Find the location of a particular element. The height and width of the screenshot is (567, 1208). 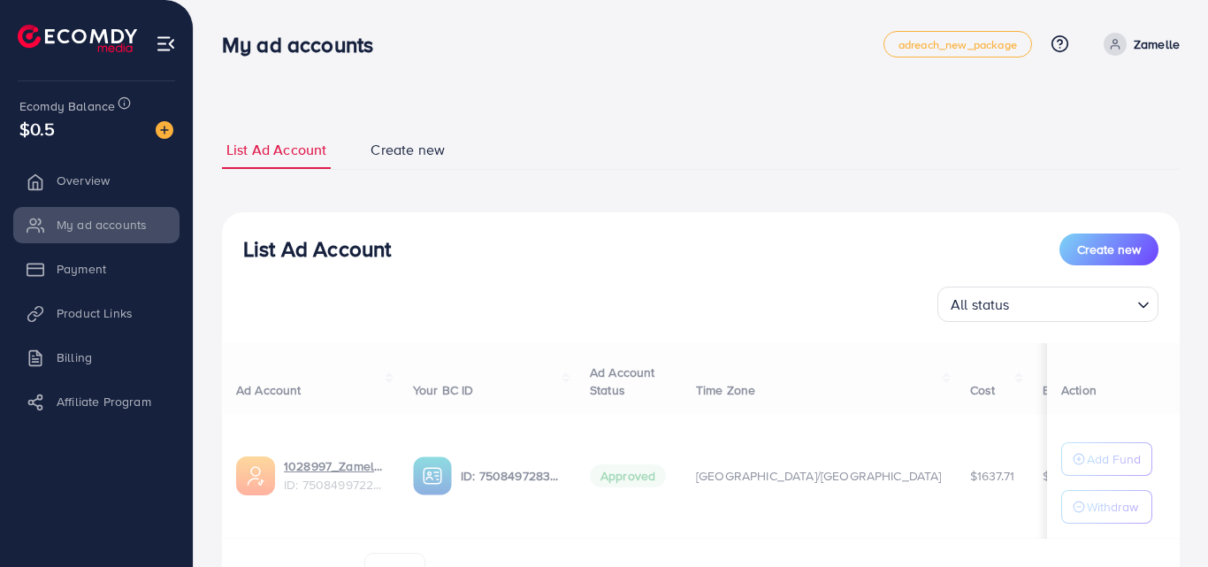

span: adreach_new_package is located at coordinates (958, 44).